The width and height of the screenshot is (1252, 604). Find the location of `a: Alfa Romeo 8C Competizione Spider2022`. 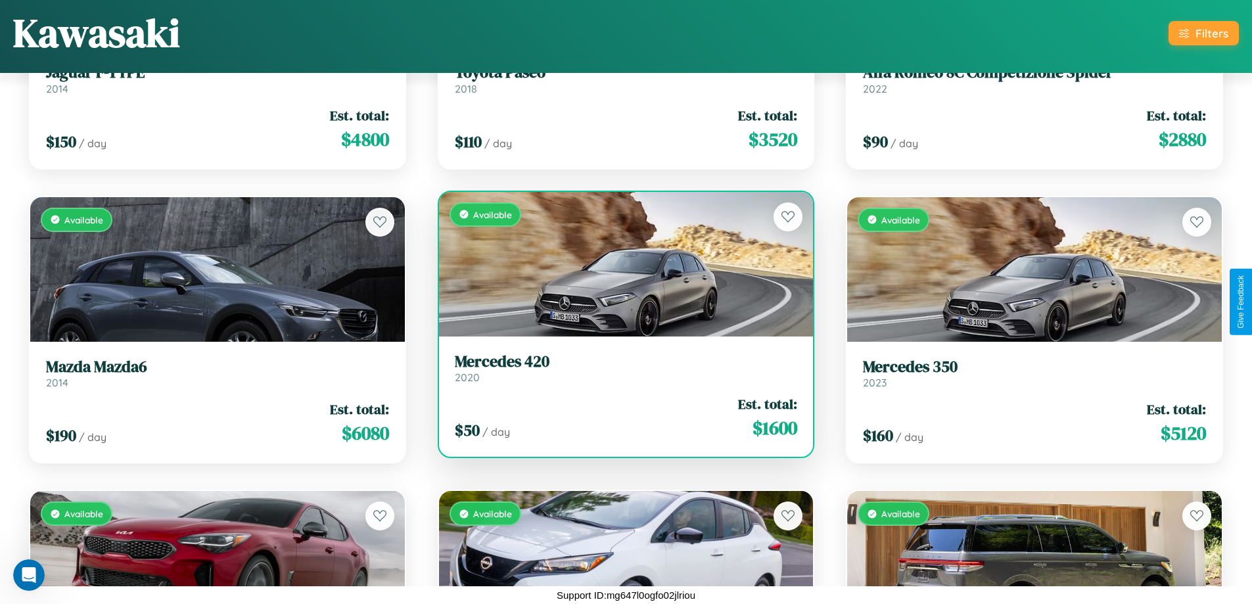

a: Alfa Romeo 8C Competizione Spider2022 is located at coordinates (1035, 79).